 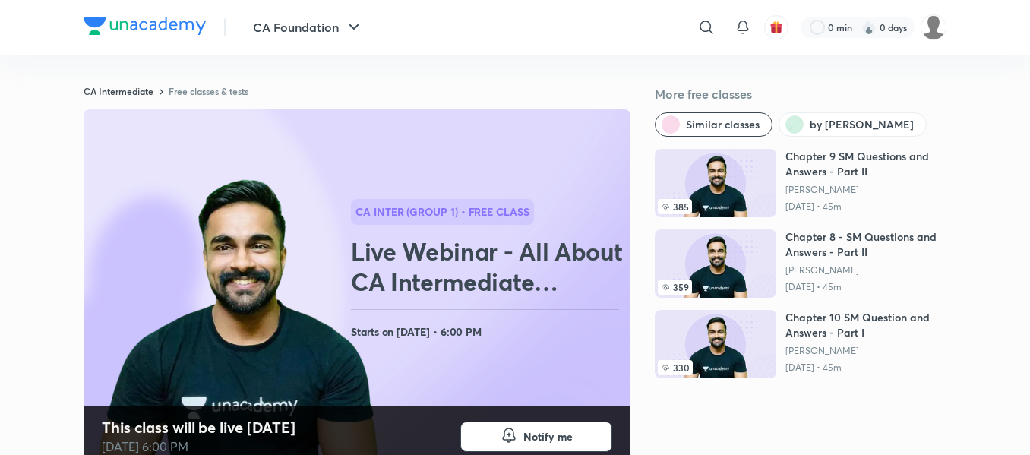 What do you see at coordinates (862, 125) in the screenshot?
I see `span: by Shantam Gupta` at bounding box center [862, 125].